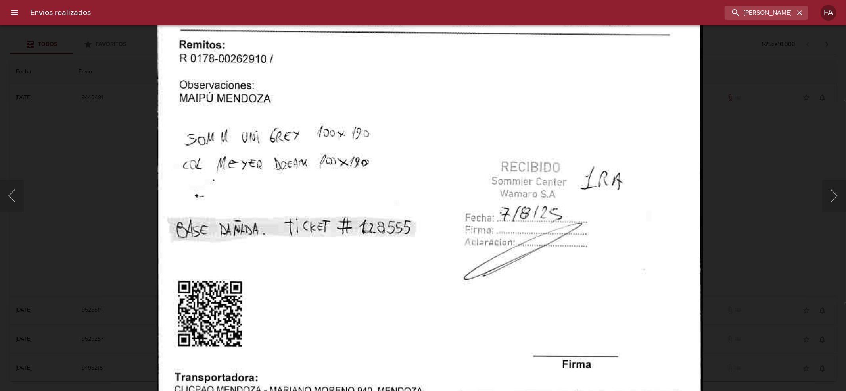 Image resolution: width=846 pixels, height=391 pixels. I want to click on div: Abrir información de usuario, so click(829, 13).